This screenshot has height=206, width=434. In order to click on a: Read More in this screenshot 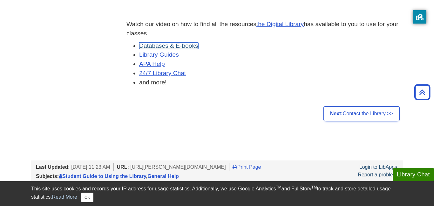, I will do `click(64, 196)`.